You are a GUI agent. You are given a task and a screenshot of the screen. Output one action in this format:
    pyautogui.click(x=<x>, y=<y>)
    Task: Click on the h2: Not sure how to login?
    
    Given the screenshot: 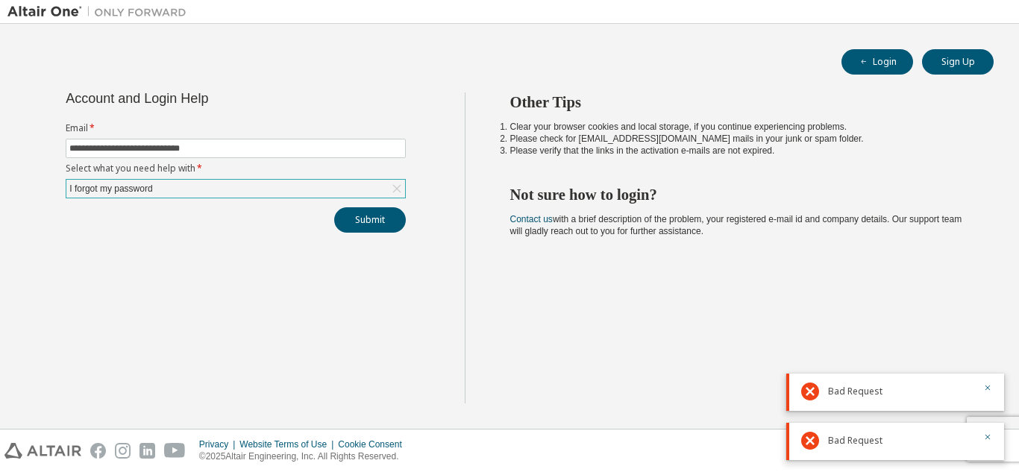 What is the action you would take?
    pyautogui.click(x=739, y=195)
    